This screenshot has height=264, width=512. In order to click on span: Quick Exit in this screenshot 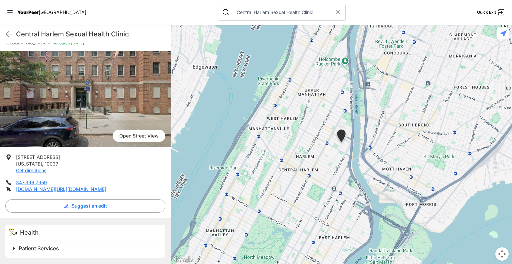, I will do `click(486, 12)`.